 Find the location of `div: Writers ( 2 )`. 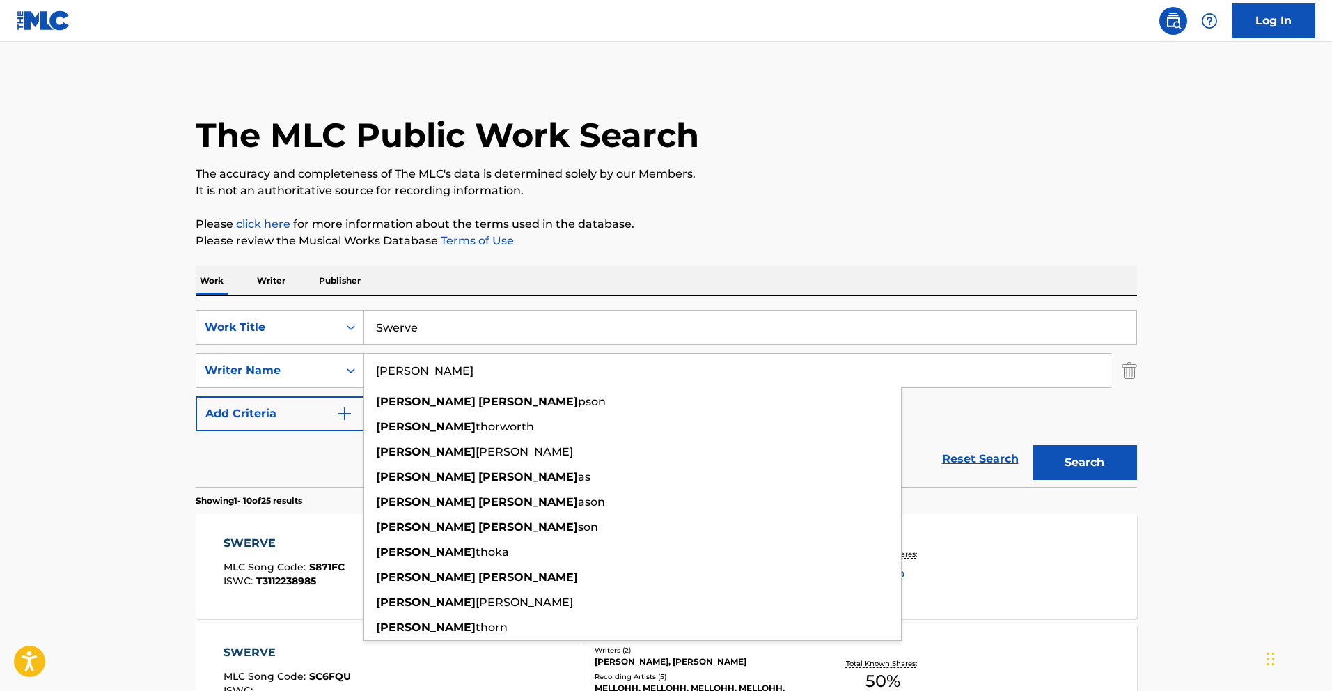

div: Writers ( 2 ) is located at coordinates (700, 650).